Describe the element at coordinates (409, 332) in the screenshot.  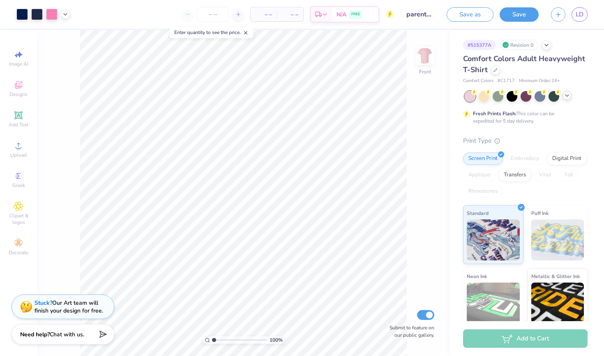
I see `label: Submit to feature on our public gallery.` at that location.